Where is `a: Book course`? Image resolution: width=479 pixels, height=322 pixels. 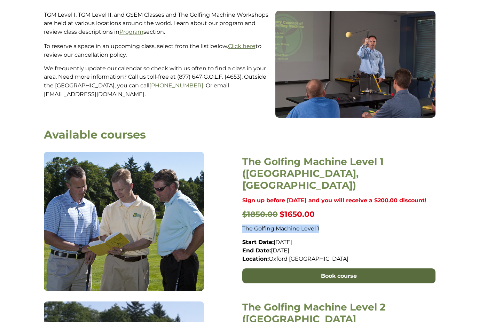 a: Book course is located at coordinates (338, 276).